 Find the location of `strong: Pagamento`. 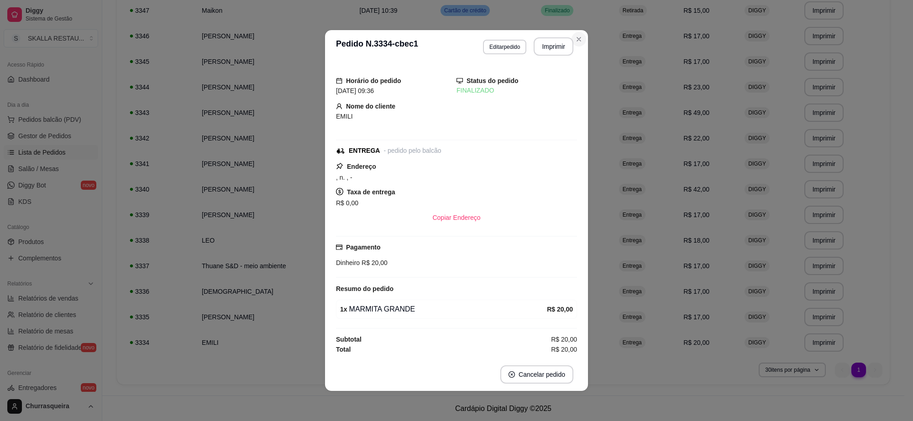

strong: Pagamento is located at coordinates (363, 247).